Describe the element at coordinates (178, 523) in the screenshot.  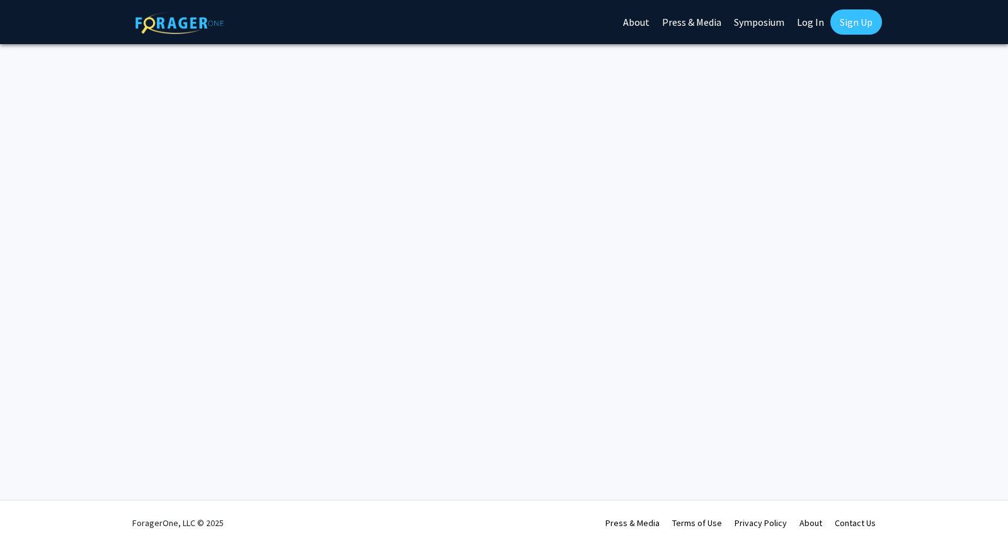
I see `div: ForagerOne, LLC © 2025` at that location.